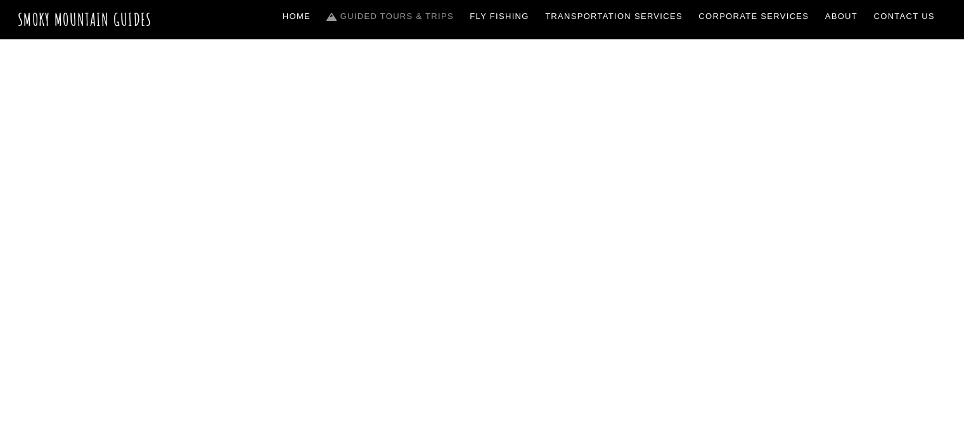 The width and height of the screenshot is (964, 441). Describe the element at coordinates (841, 16) in the screenshot. I see `a: About` at that location.